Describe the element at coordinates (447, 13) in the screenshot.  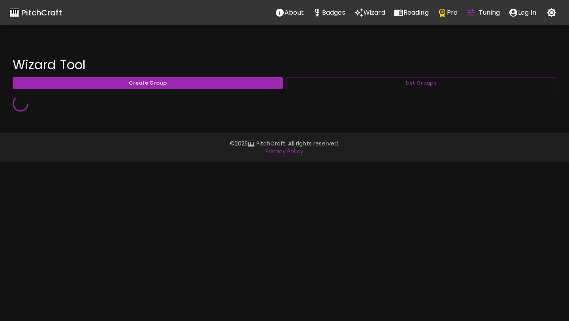
I see `a: Pro` at that location.